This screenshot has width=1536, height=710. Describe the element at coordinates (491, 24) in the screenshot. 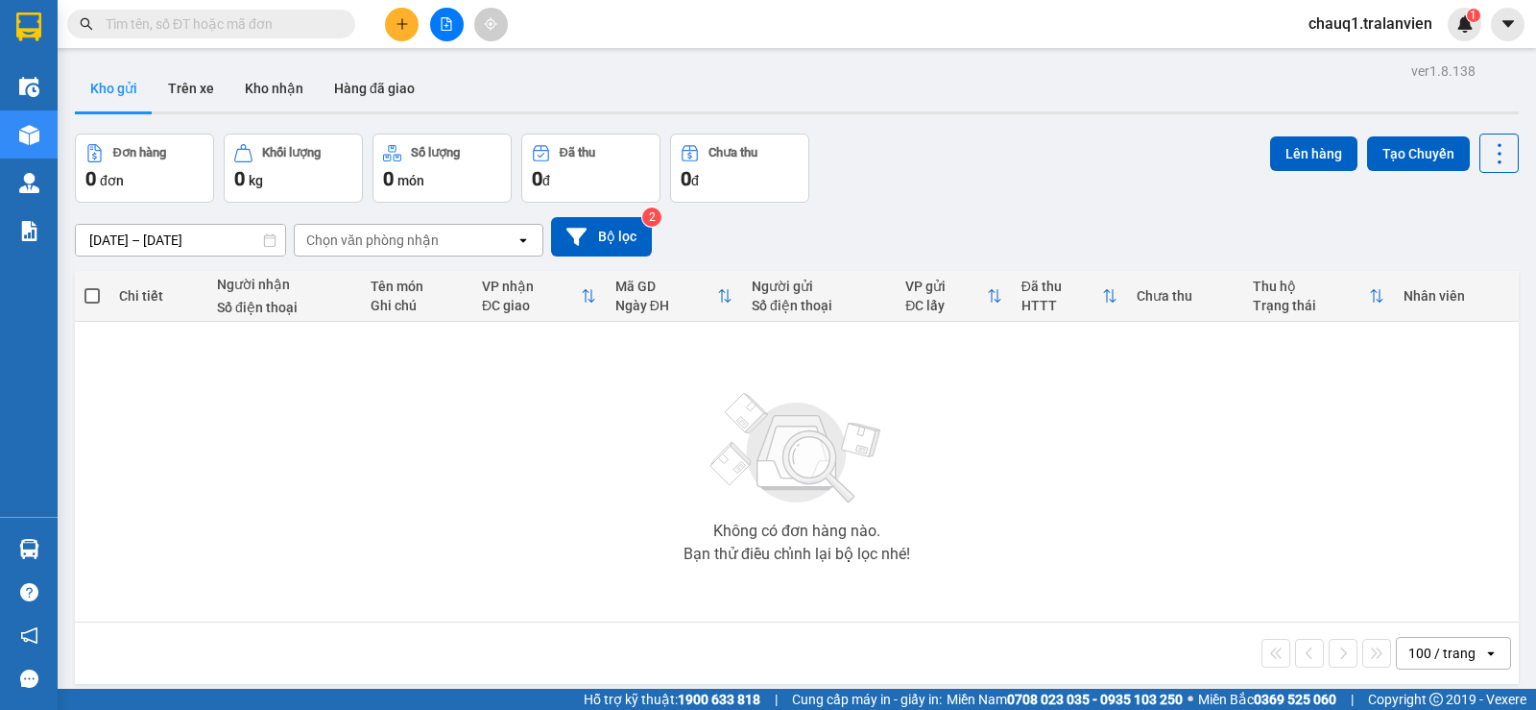

I see `button: aim` at that location.